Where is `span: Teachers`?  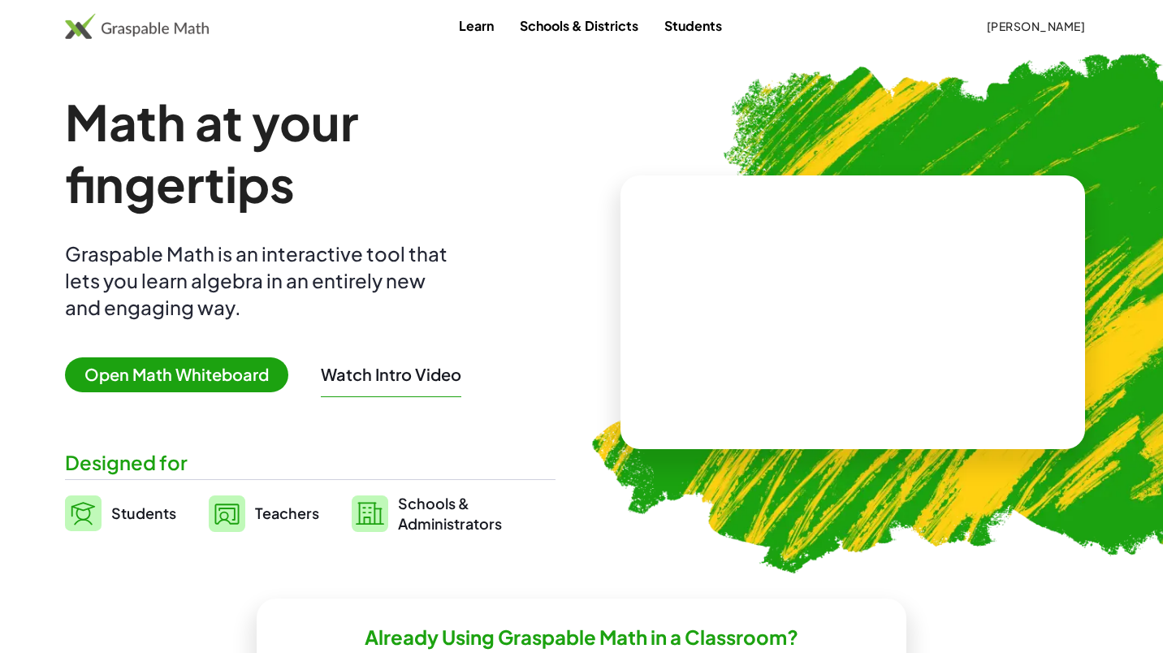
span: Teachers is located at coordinates (287, 513).